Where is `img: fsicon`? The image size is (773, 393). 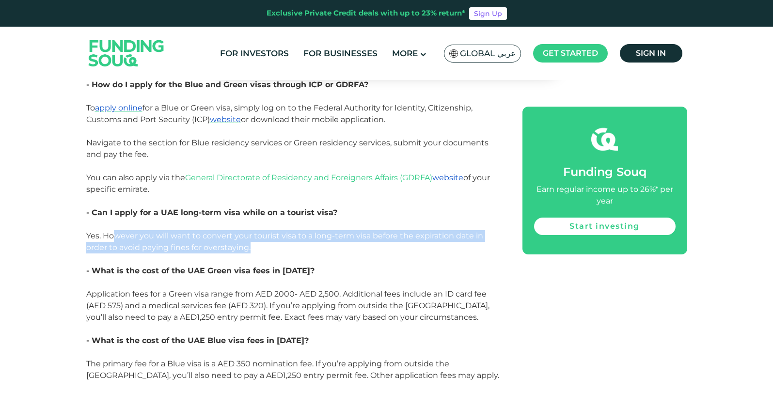
img: fsicon is located at coordinates (604, 139).